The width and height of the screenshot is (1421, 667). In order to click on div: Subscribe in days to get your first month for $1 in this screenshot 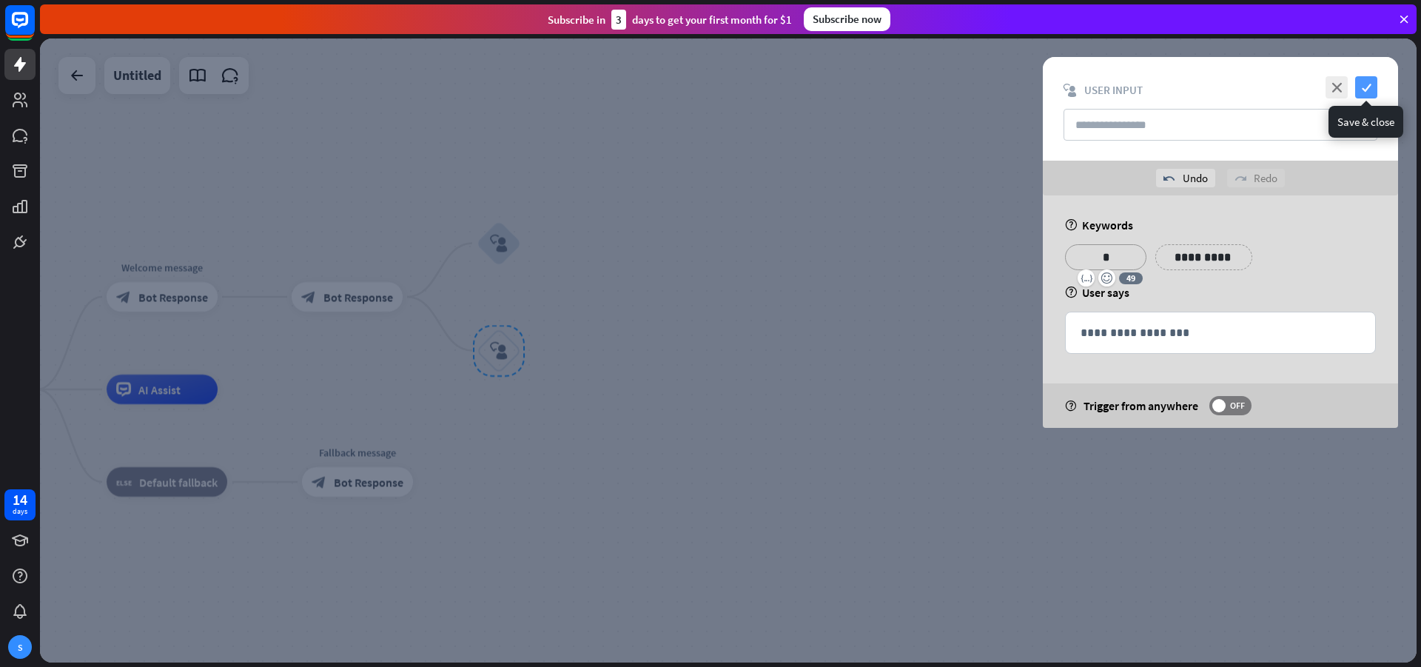, I will do `click(670, 19)`.